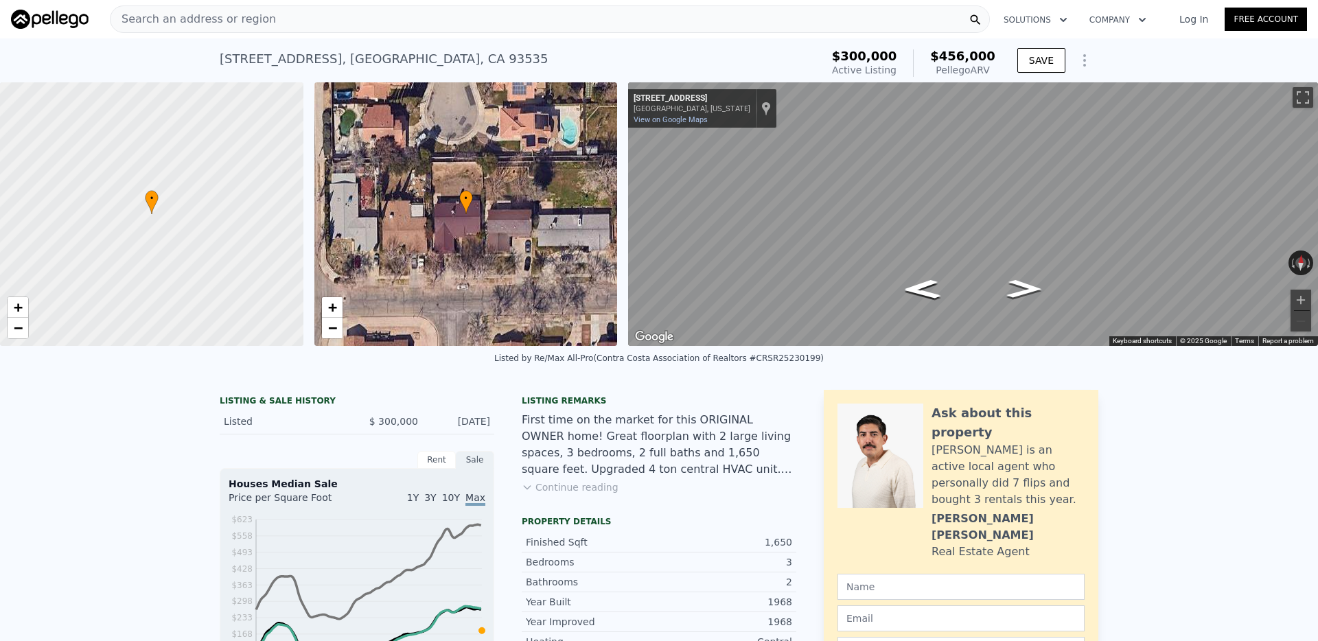  I want to click on div: Price per Square Foot, so click(292, 502).